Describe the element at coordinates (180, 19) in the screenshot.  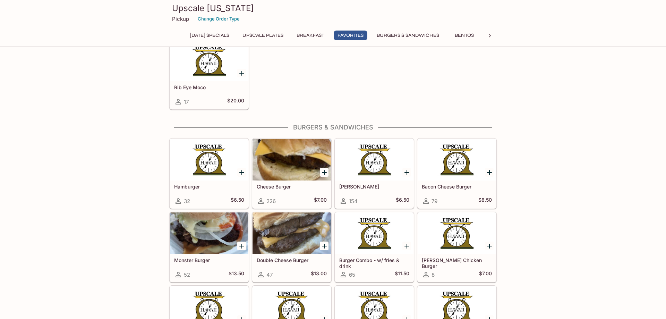
I see `p: Pickup` at that location.